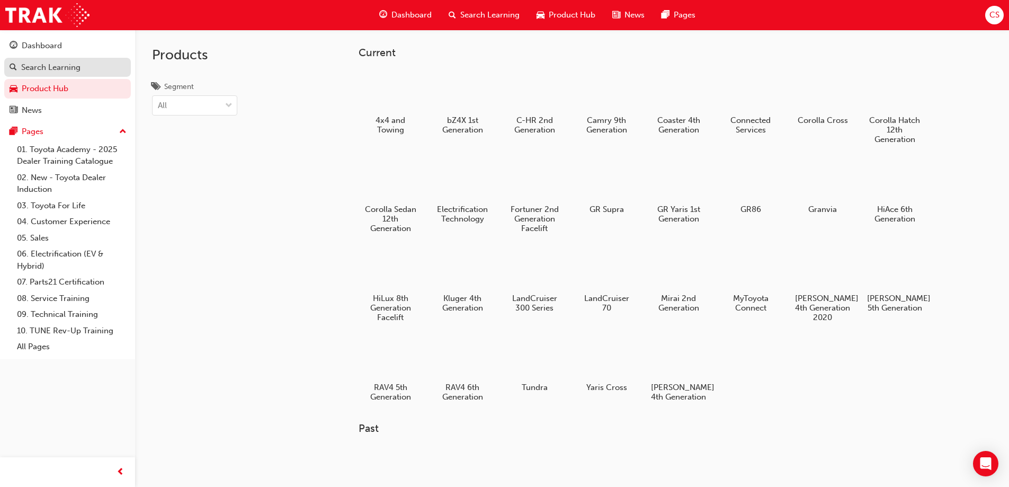 The height and width of the screenshot is (487, 1009). Describe the element at coordinates (179, 87) in the screenshot. I see `div: Segment` at that location.